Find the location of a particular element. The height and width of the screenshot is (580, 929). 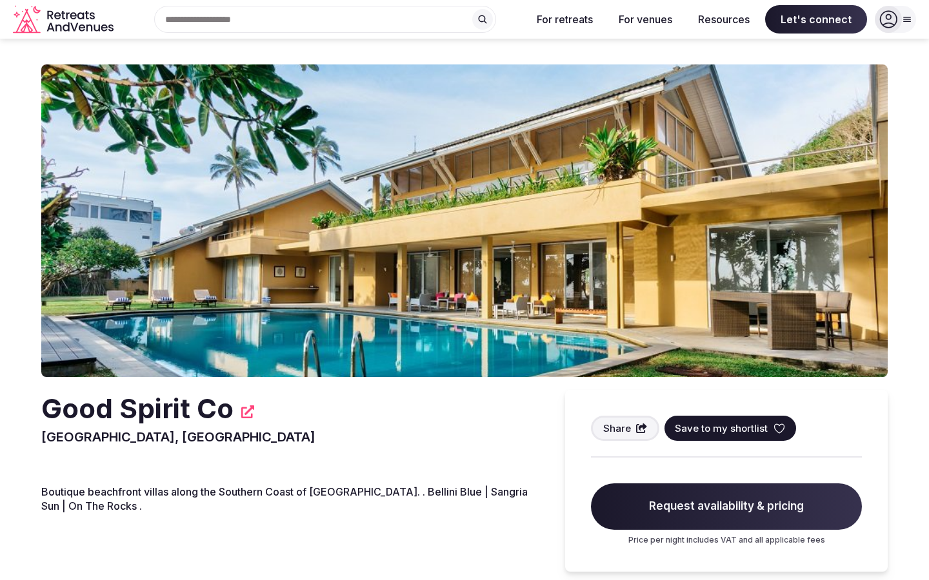

span: Save to my shortlist is located at coordinates (721, 428).